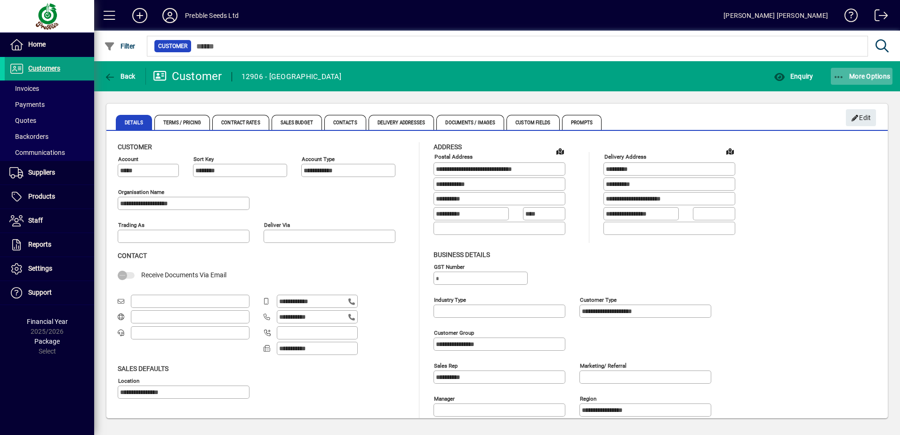 Image resolution: width=900 pixels, height=435 pixels. I want to click on a: Payments, so click(49, 104).